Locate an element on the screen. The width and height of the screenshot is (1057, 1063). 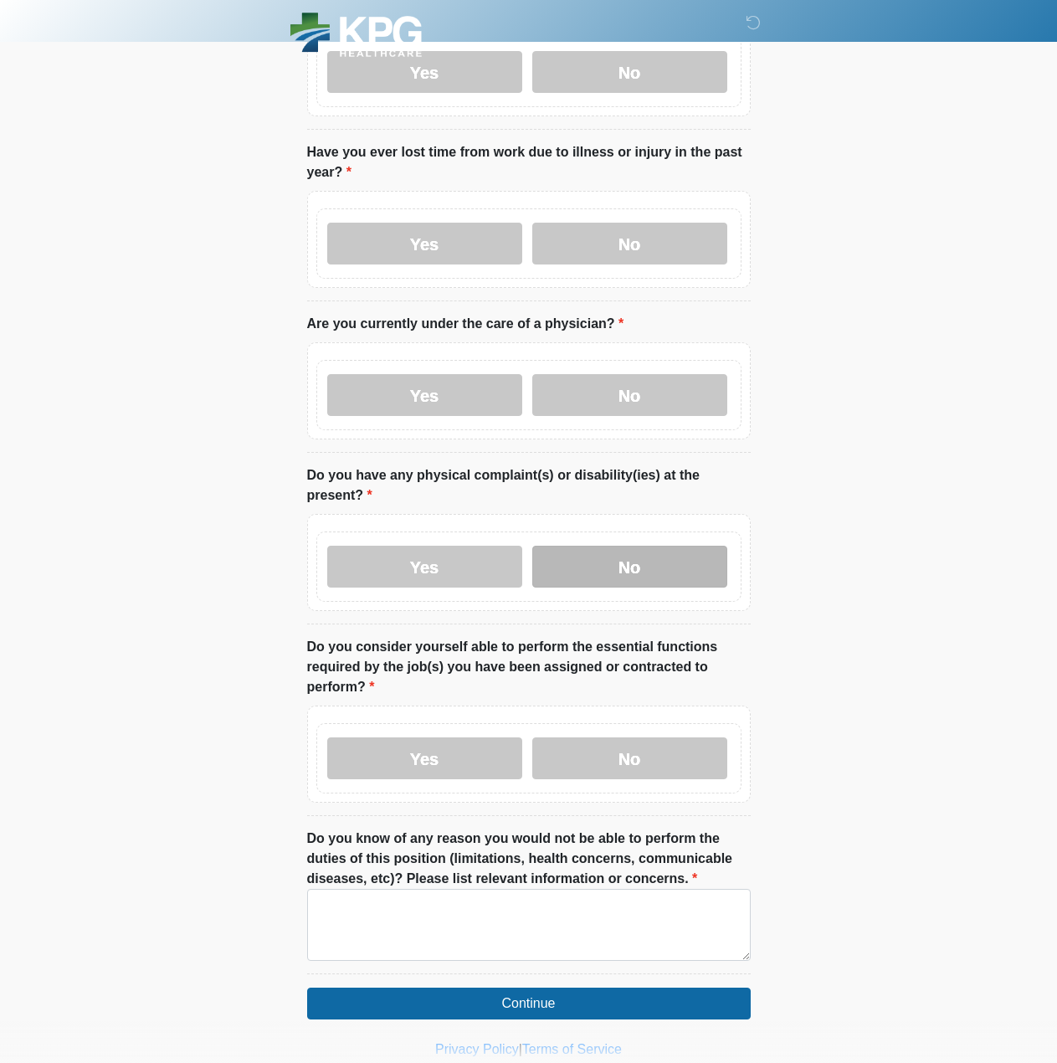
a: Privacy Policy is located at coordinates (477, 1048).